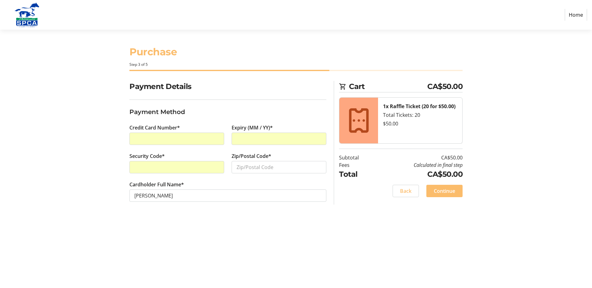 This screenshot has width=592, height=288. I want to click on label: Security Code*, so click(147, 156).